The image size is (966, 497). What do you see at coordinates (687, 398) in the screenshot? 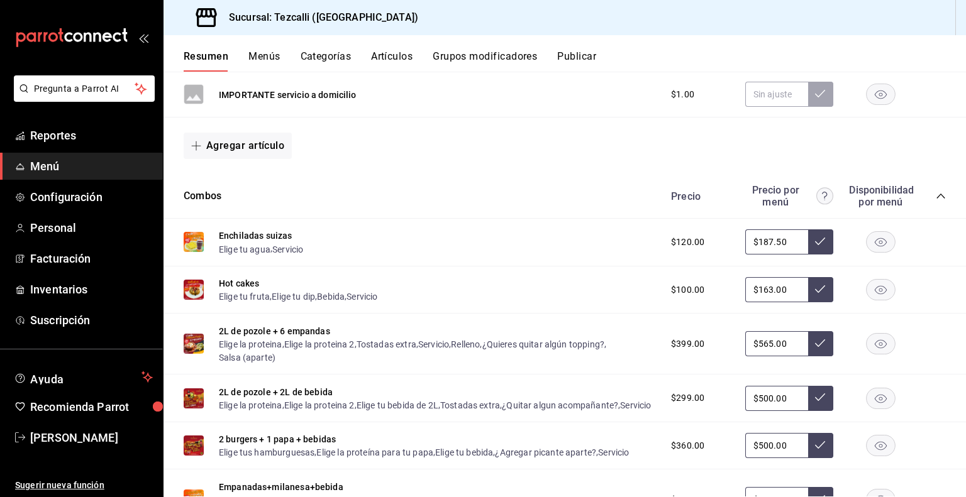
I see `span: $299.00` at bounding box center [687, 398].